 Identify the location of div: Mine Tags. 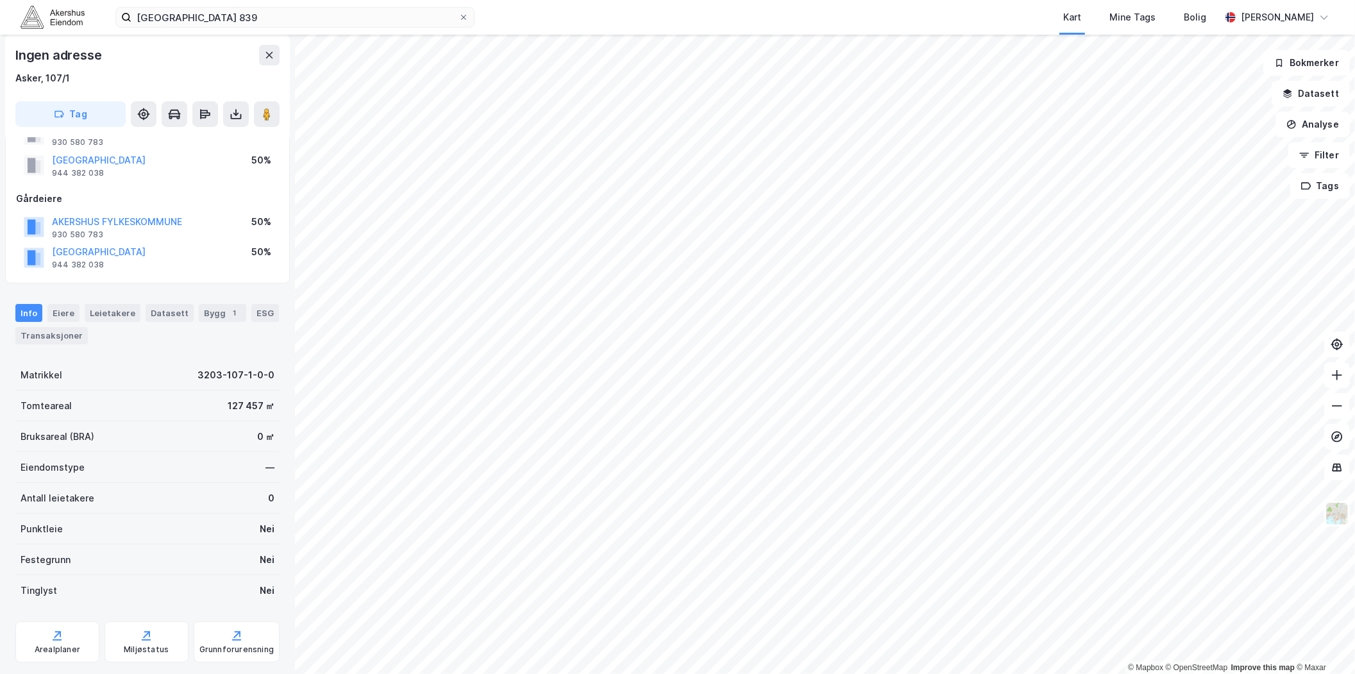
(1132, 17).